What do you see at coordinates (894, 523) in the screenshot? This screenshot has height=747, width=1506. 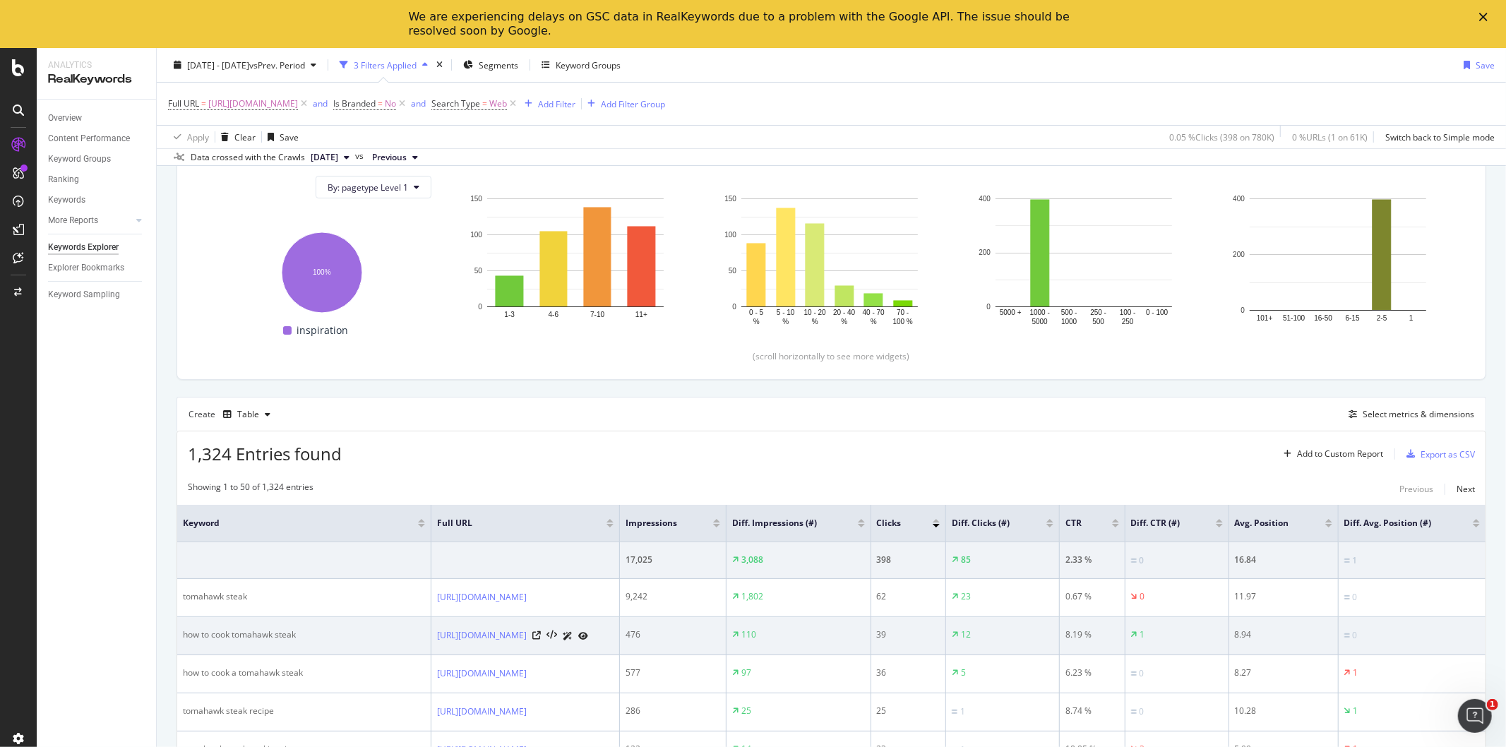 I see `span: Clicks` at bounding box center [894, 523].